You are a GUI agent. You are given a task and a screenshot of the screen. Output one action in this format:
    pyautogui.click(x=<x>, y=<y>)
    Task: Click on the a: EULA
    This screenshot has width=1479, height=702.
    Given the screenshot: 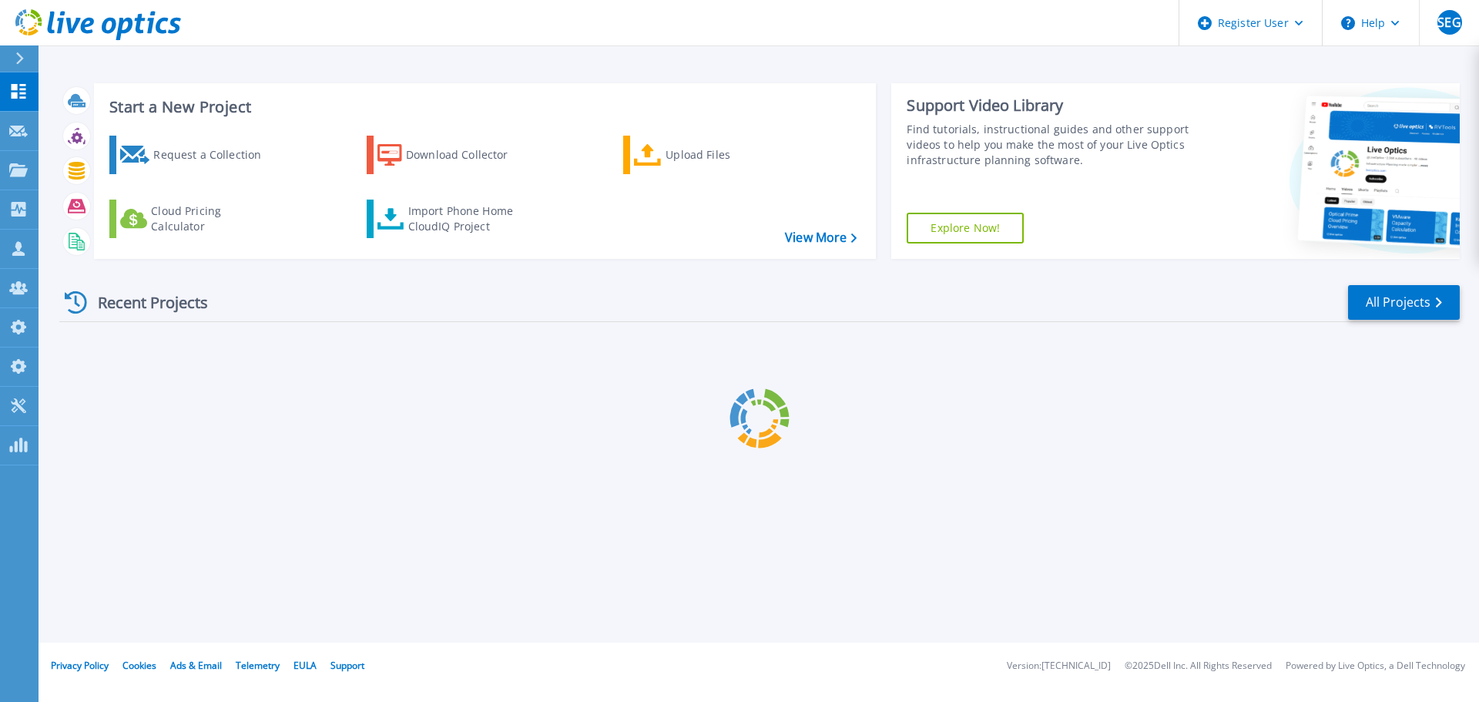 What is the action you would take?
    pyautogui.click(x=305, y=665)
    